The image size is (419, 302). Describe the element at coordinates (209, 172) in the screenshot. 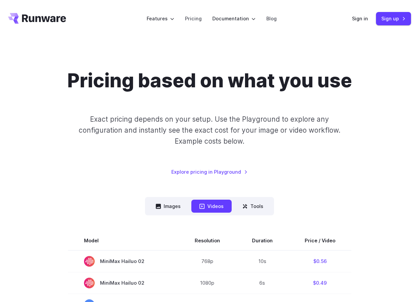

I see `a: Explore pricing in Playground` at that location.